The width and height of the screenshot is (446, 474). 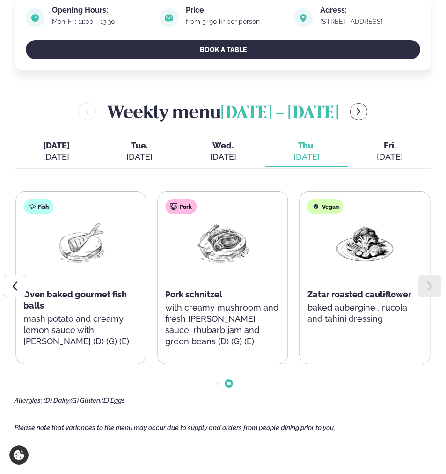 I want to click on div: Pork, so click(x=181, y=206).